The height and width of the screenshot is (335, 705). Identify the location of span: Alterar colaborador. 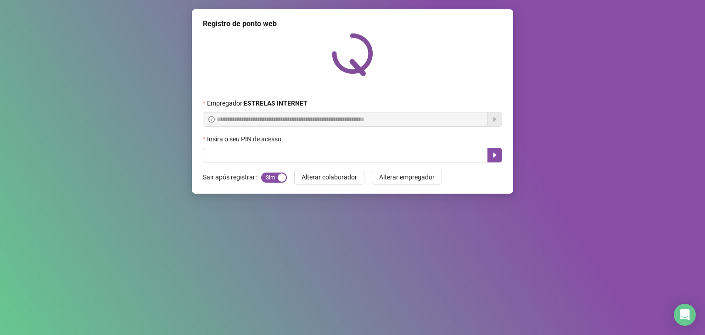
(329, 177).